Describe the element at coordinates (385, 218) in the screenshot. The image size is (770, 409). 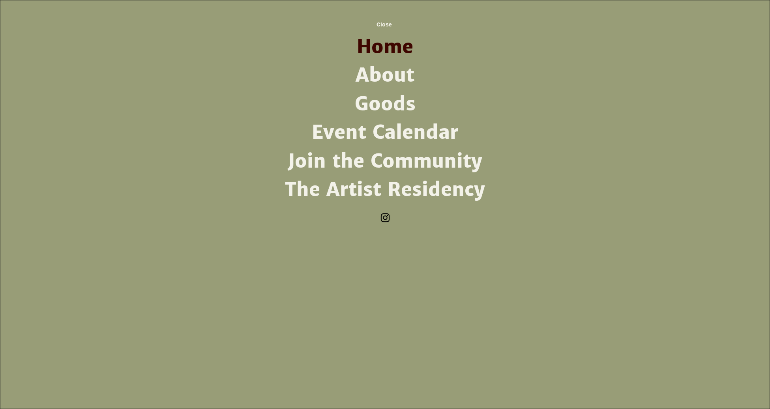
I see `ul: Social Bar` at that location.